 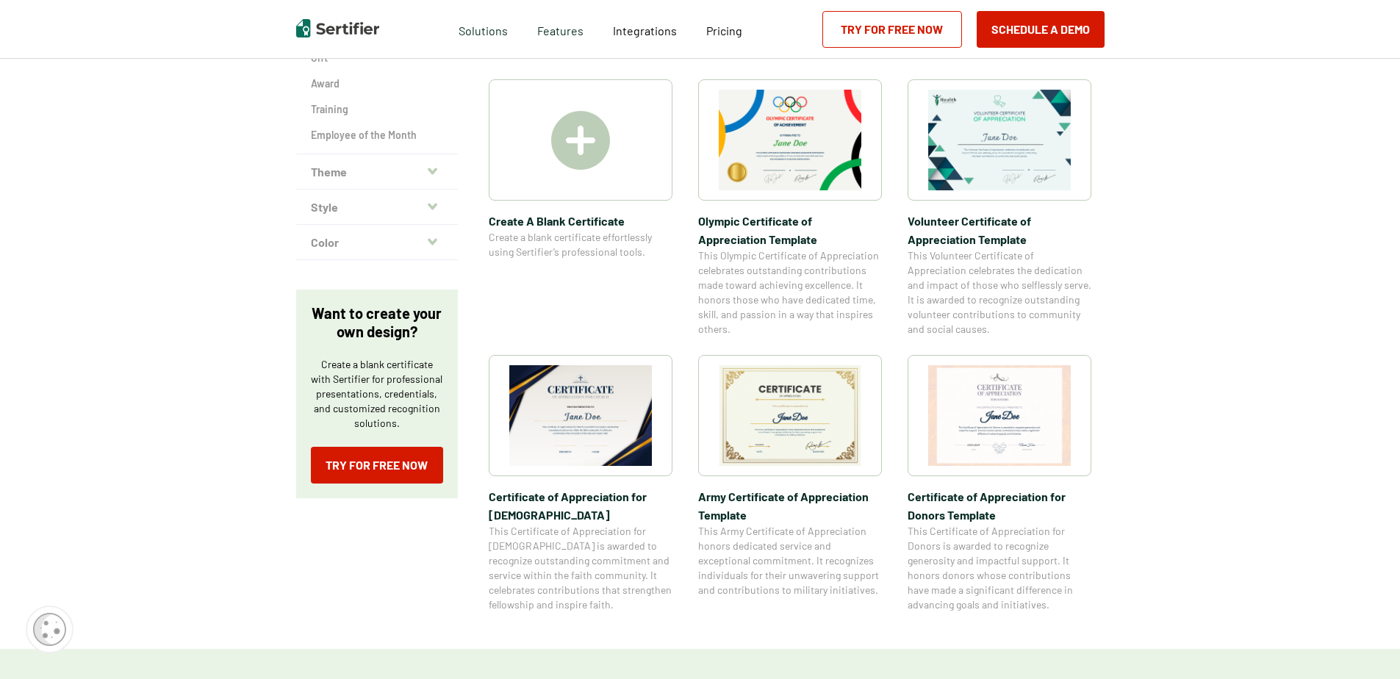 What do you see at coordinates (1363, 644) in the screenshot?
I see `div: Chat Widget` at bounding box center [1363, 644].